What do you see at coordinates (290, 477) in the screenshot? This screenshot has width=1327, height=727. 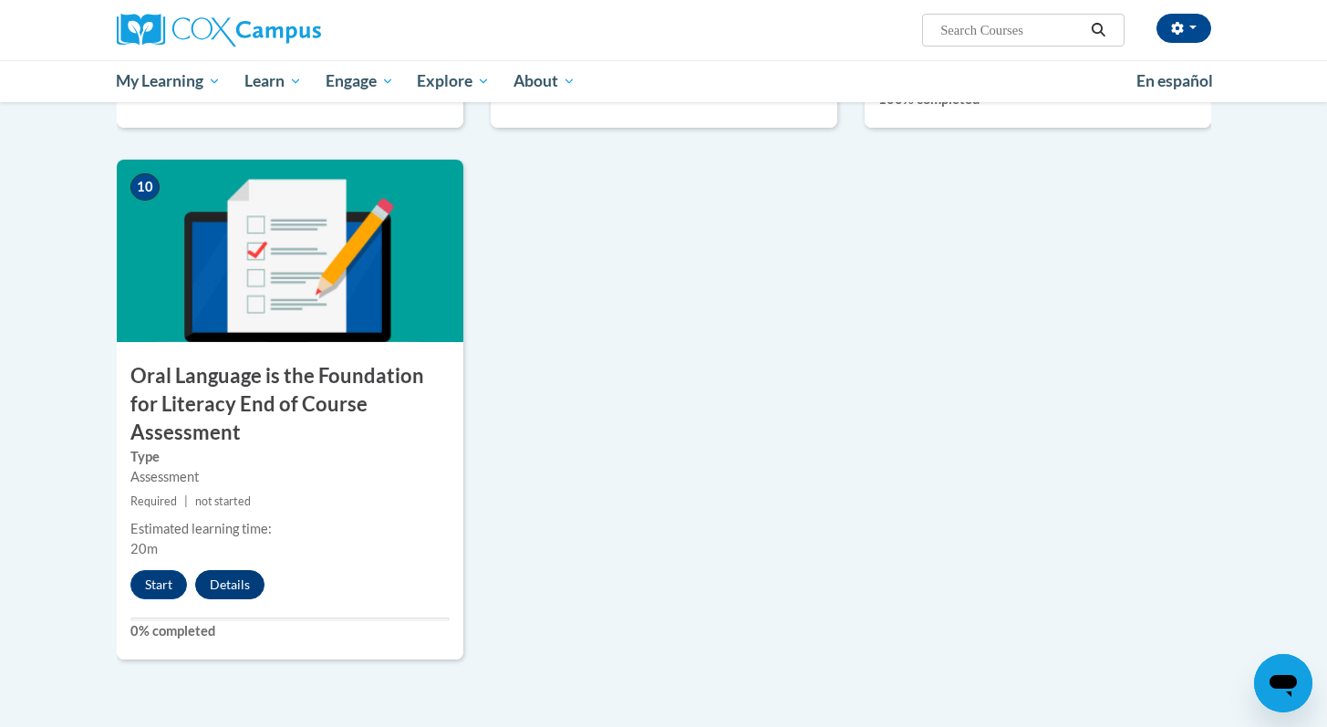 I see `div: Assessment` at bounding box center [290, 477].